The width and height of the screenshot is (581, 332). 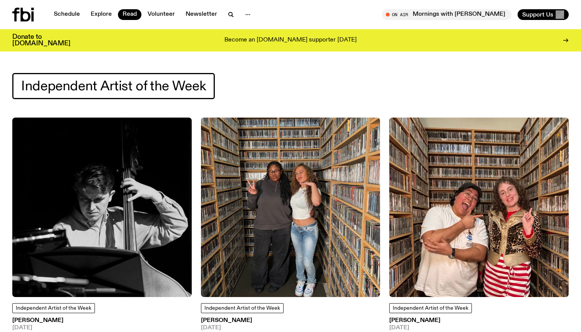 I want to click on a: Schedule, so click(x=67, y=15).